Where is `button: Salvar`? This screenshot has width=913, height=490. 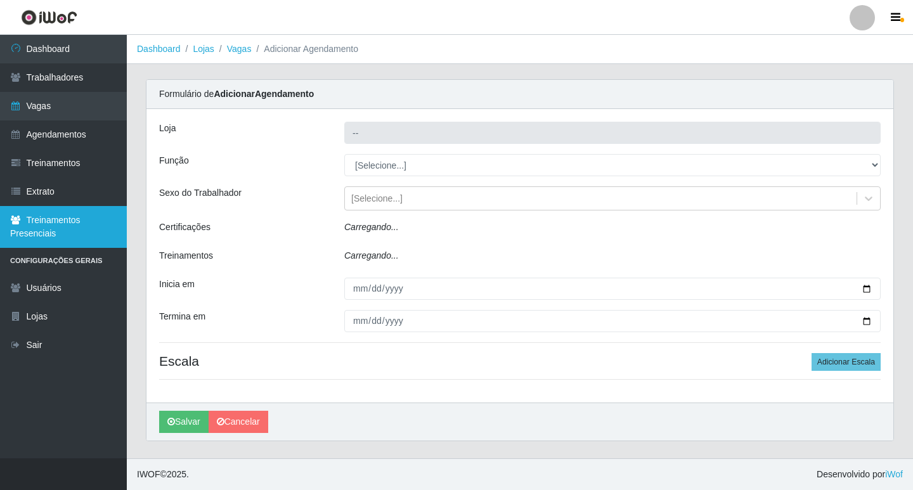
button: Salvar is located at coordinates (184, 422).